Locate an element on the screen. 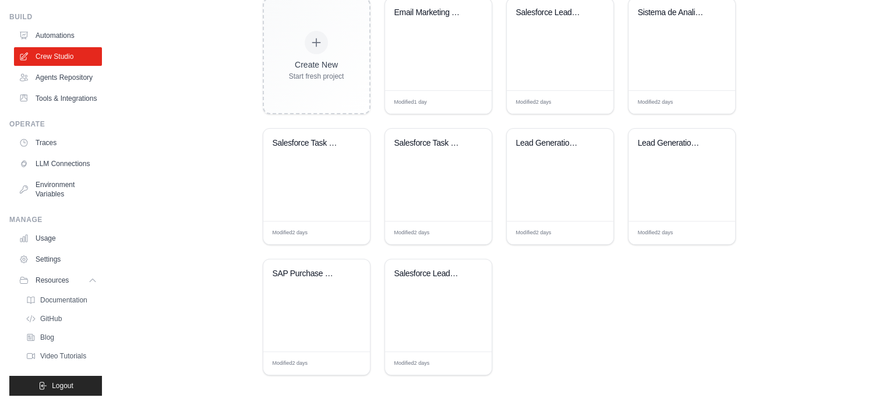 Image resolution: width=886 pixels, height=405 pixels. div: Lead Generation & Salesforce Integration is located at coordinates (551, 143).